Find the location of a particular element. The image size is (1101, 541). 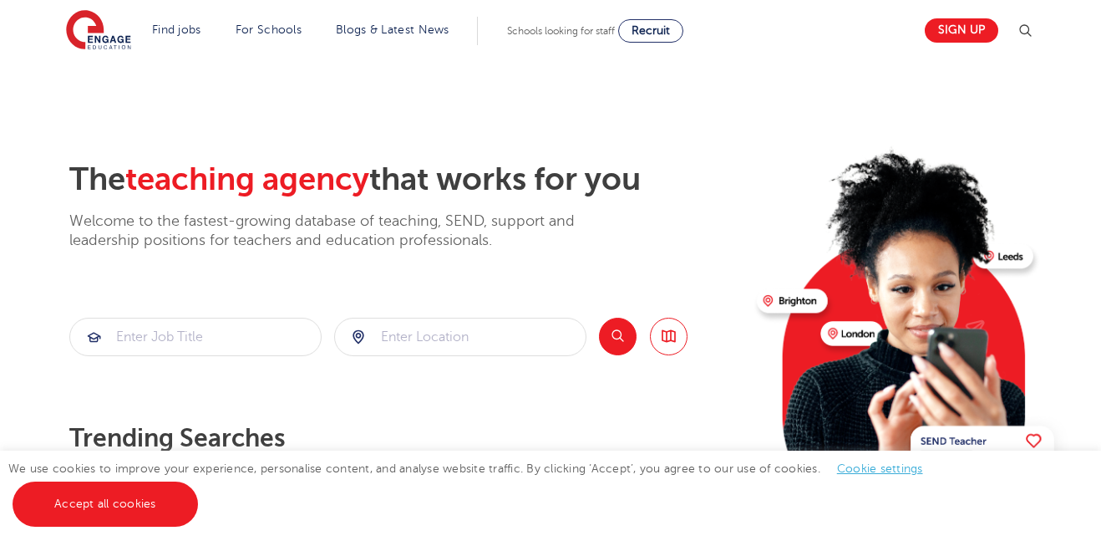

a: Blogs & Latest News is located at coordinates (393, 29).